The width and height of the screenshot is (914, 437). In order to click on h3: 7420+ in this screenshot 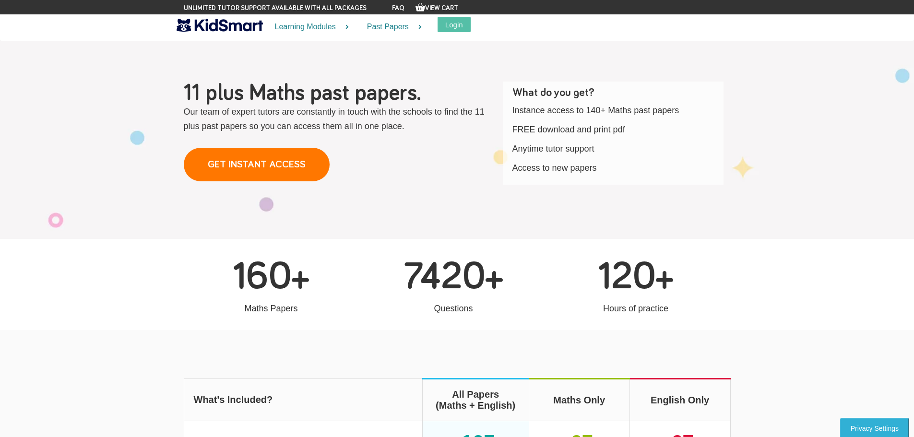, I will do `click(453, 277)`.